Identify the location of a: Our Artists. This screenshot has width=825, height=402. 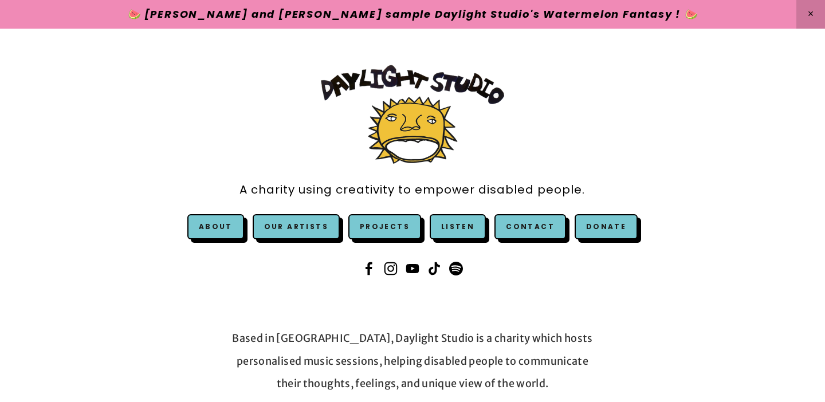
(296, 227).